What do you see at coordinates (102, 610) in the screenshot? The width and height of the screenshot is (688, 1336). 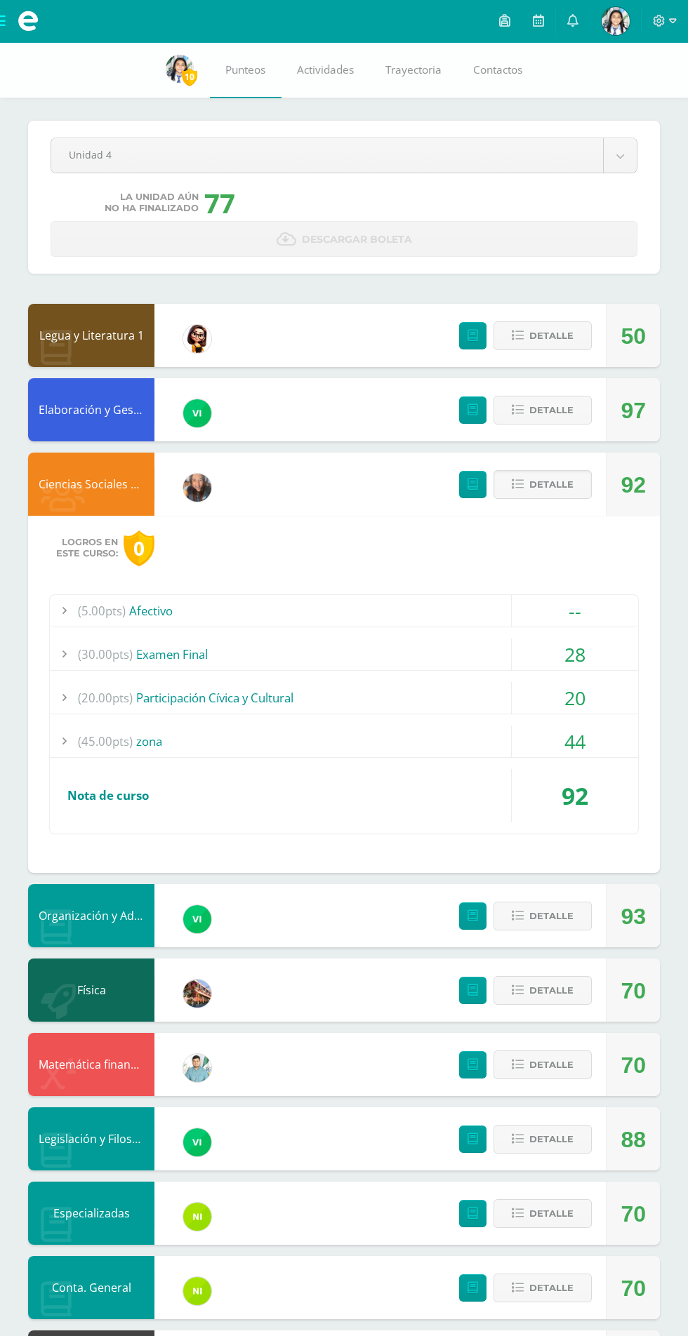 I see `span: (5.00pts)` at bounding box center [102, 610].